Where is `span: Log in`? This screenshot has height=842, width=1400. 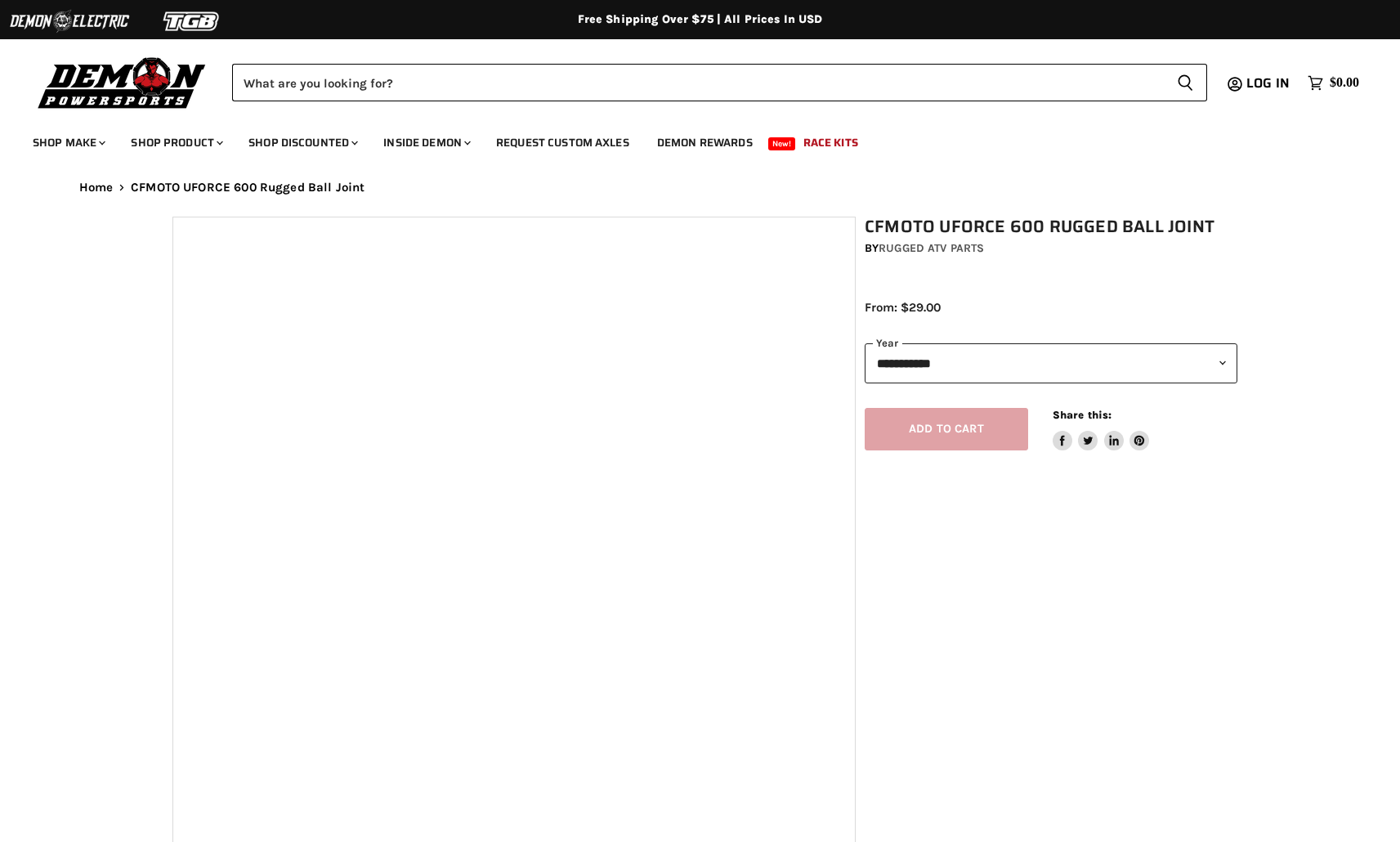 span: Log in is located at coordinates (1268, 83).